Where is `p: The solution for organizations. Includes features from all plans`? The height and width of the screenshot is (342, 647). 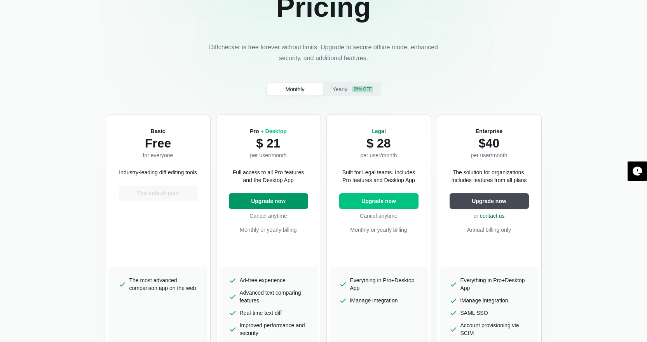 p: The solution for organizations. Includes features from all plans is located at coordinates (489, 176).